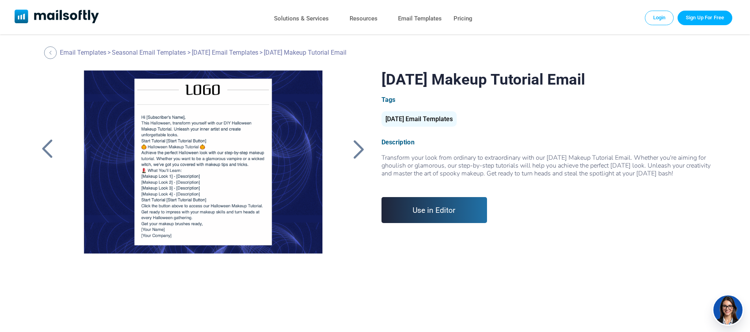  What do you see at coordinates (57, 17) in the screenshot?
I see `a: Mailsoftly` at bounding box center [57, 17].